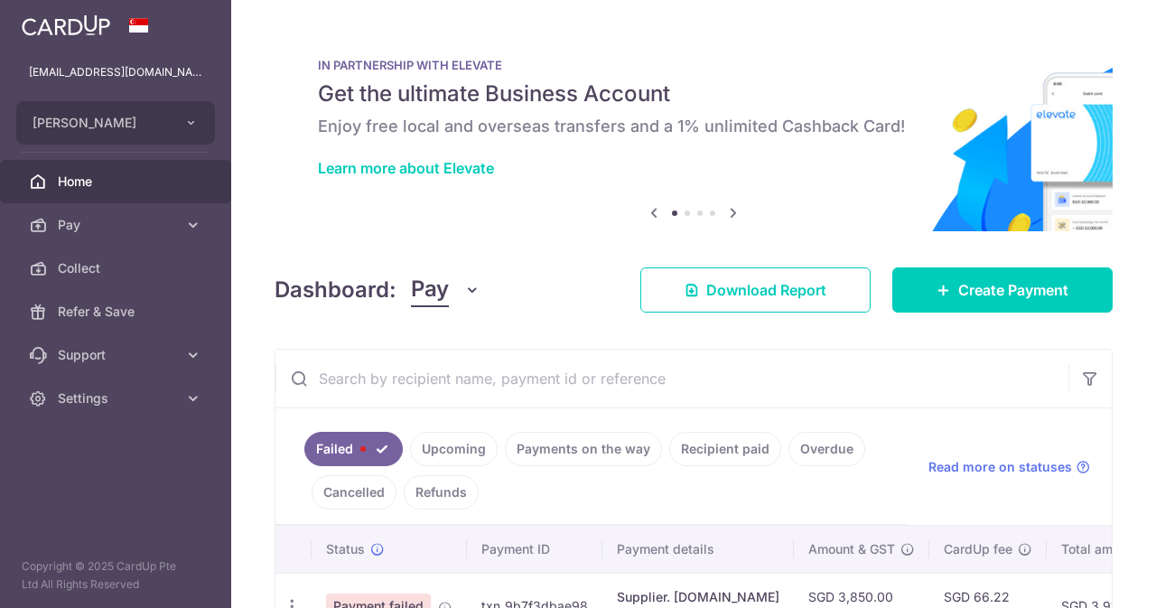 Image resolution: width=1156 pixels, height=608 pixels. Describe the element at coordinates (353, 449) in the screenshot. I see `a: Failed` at that location.